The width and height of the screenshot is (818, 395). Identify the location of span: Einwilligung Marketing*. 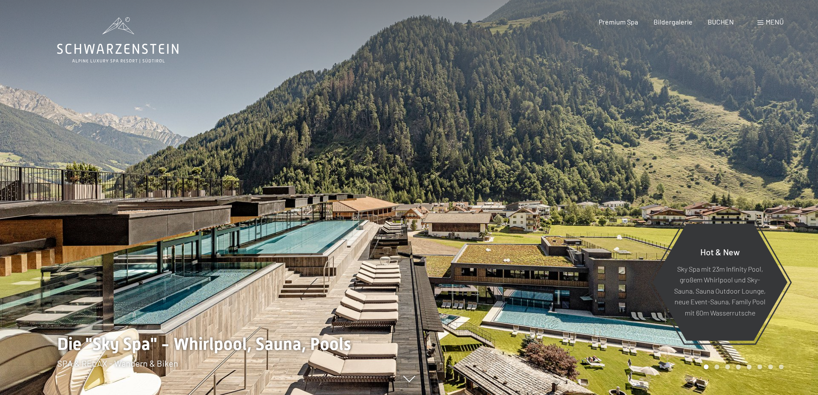
(362, 222).